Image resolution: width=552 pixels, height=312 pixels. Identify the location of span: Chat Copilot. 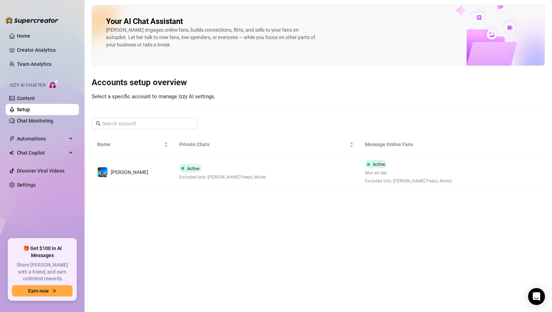
(42, 153).